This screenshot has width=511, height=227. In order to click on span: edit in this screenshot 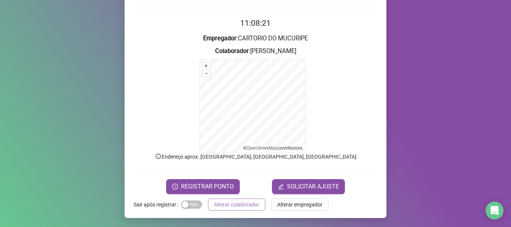, I will do `click(281, 187)`.